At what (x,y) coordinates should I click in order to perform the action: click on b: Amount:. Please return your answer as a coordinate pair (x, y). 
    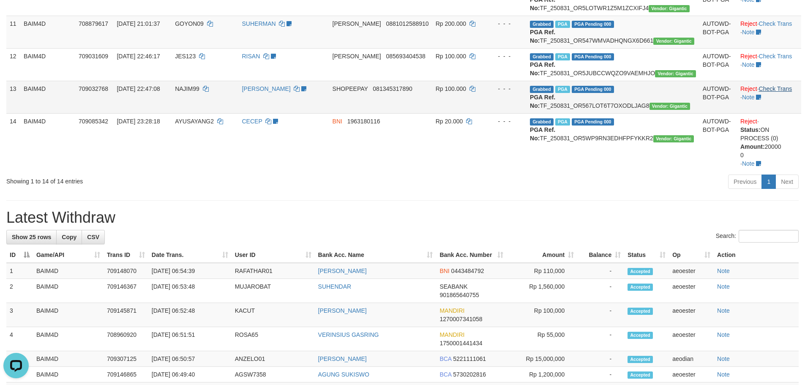
    Looking at the image, I should click on (752, 147).